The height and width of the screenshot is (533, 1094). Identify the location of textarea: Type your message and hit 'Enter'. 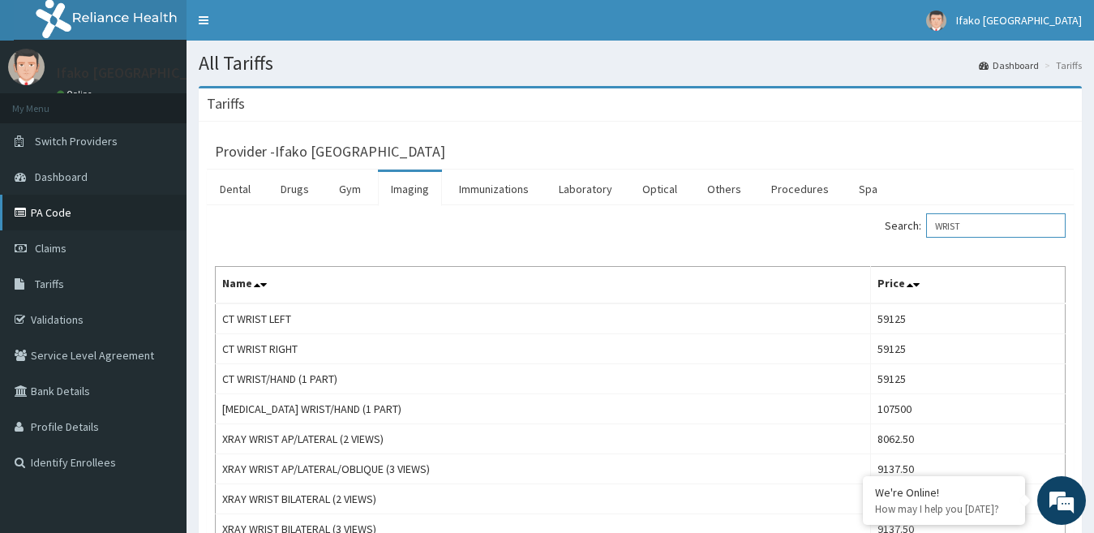
(158, 386).